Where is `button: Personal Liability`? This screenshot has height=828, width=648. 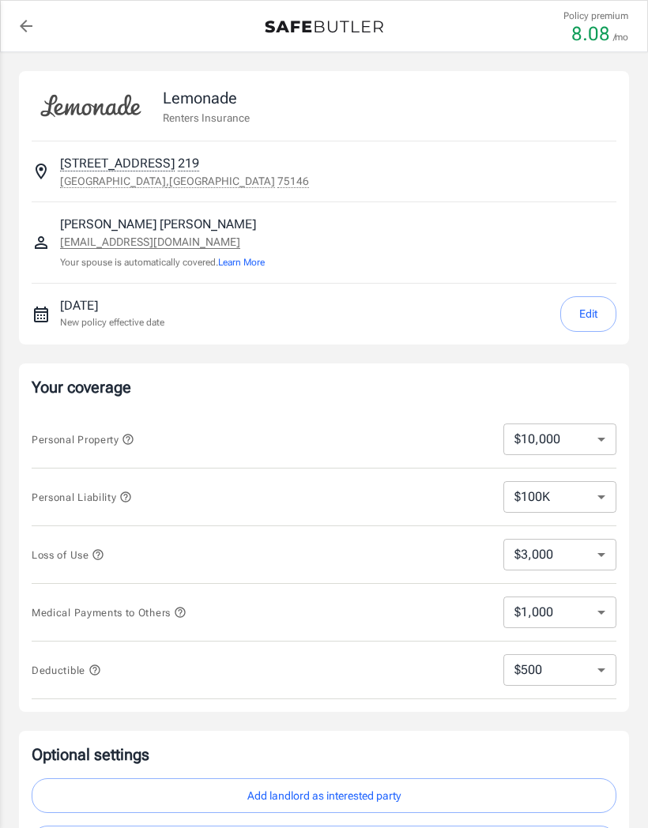 button: Personal Liability is located at coordinates (81, 497).